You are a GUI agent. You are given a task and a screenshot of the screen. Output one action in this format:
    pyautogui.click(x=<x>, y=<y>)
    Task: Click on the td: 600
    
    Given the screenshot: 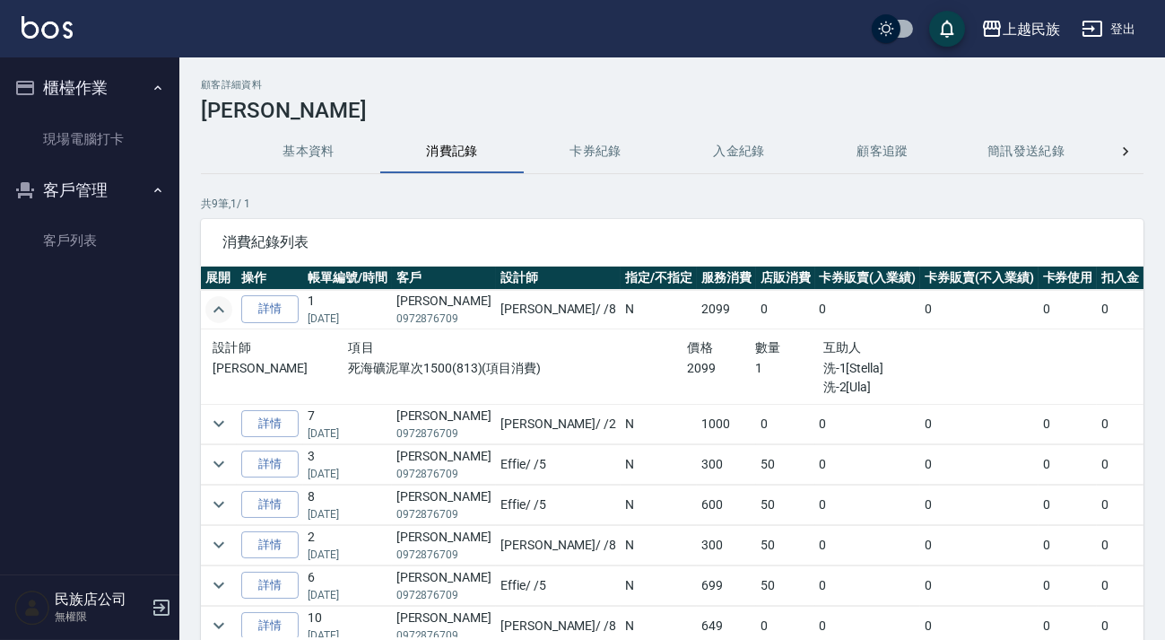 What is the action you would take?
    pyautogui.click(x=727, y=504)
    